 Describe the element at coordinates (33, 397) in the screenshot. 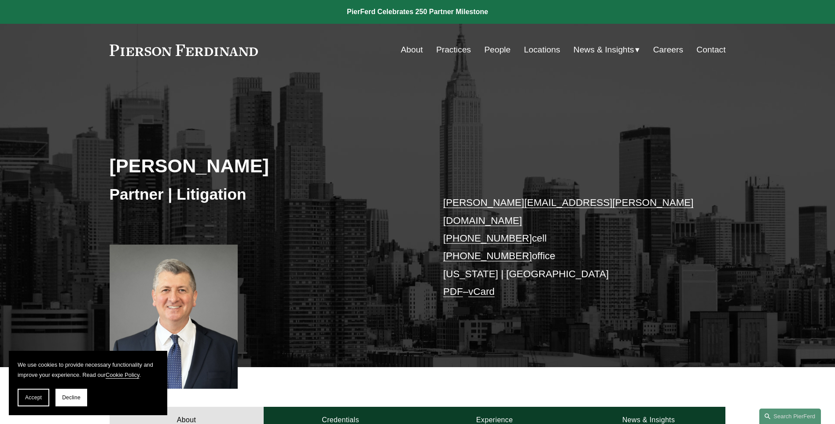

I see `span: Accept` at that location.